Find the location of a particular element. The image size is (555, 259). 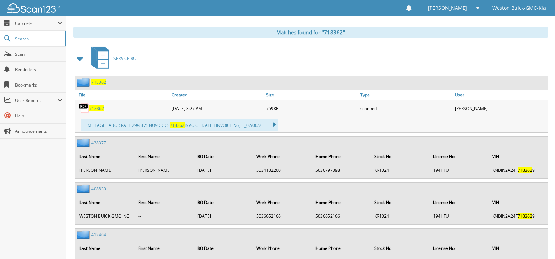

a: 408830 is located at coordinates (99, 188).